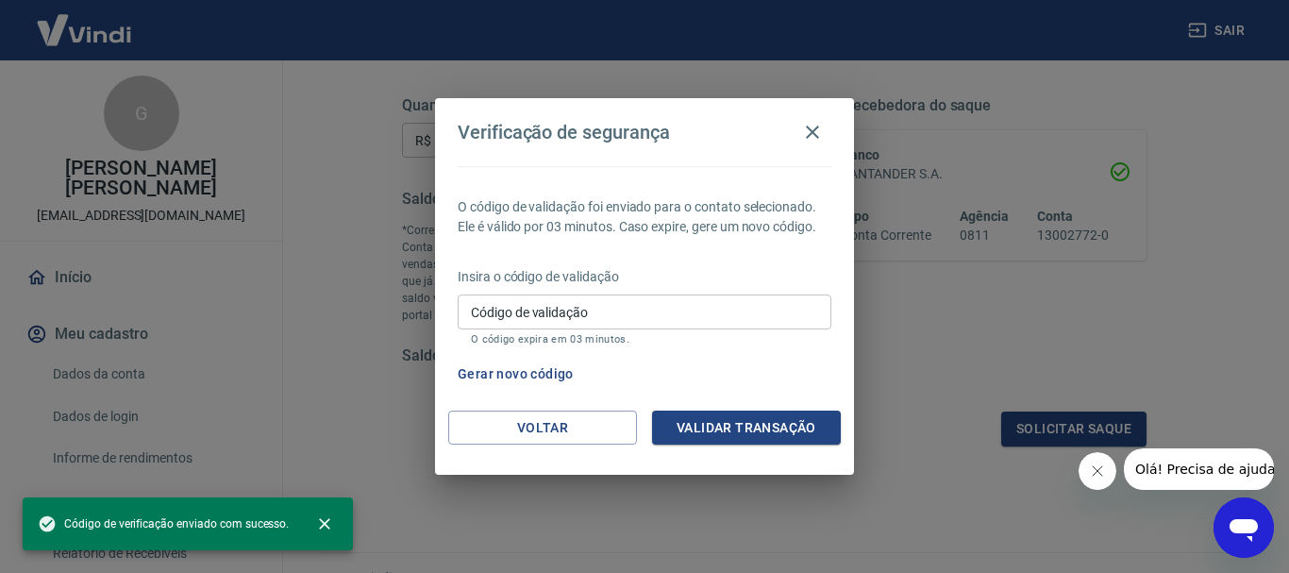 Image resolution: width=1289 pixels, height=573 pixels. Describe the element at coordinates (645, 277) in the screenshot. I see `p: Insira o código de validação` at that location.